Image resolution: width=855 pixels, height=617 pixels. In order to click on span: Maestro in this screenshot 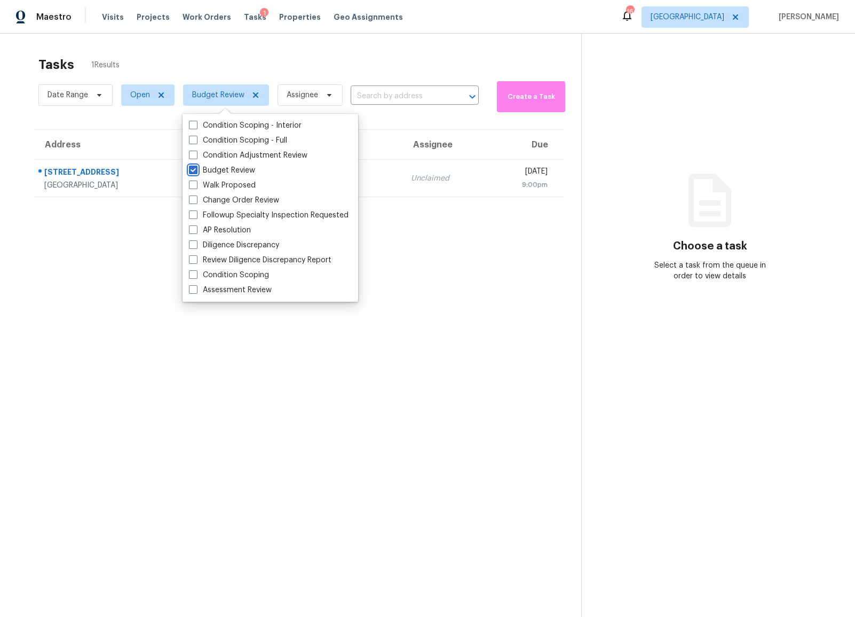, I will do `click(54, 17)`.